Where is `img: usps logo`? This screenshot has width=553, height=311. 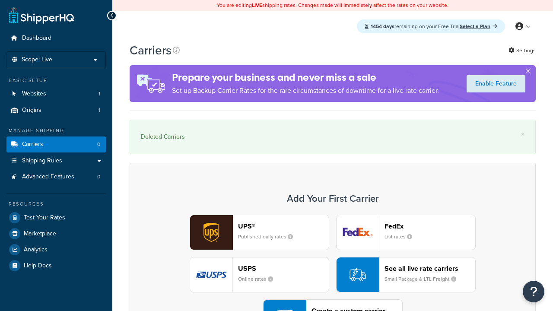
img: usps logo is located at coordinates (211, 275).